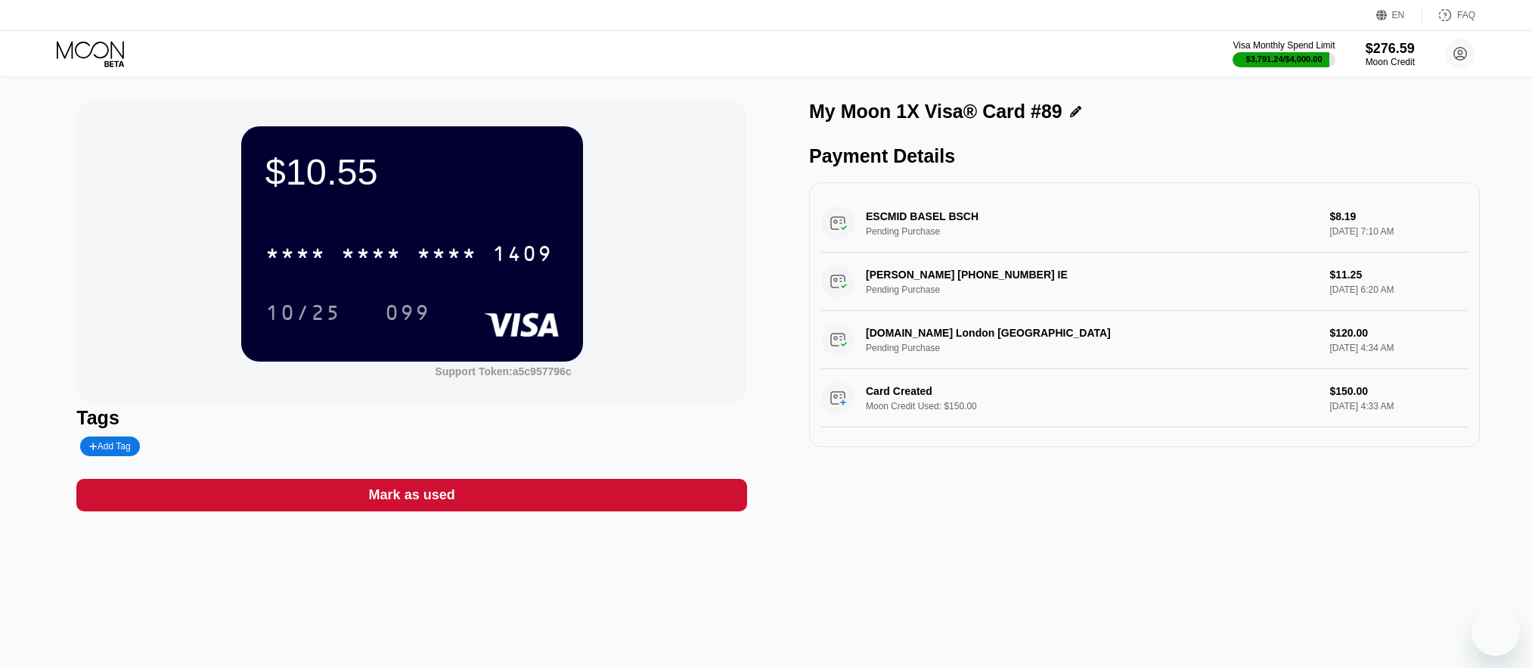 The width and height of the screenshot is (1532, 668). Describe the element at coordinates (1283, 45) in the screenshot. I see `div: Visa Monthly Spend Limit` at that location.